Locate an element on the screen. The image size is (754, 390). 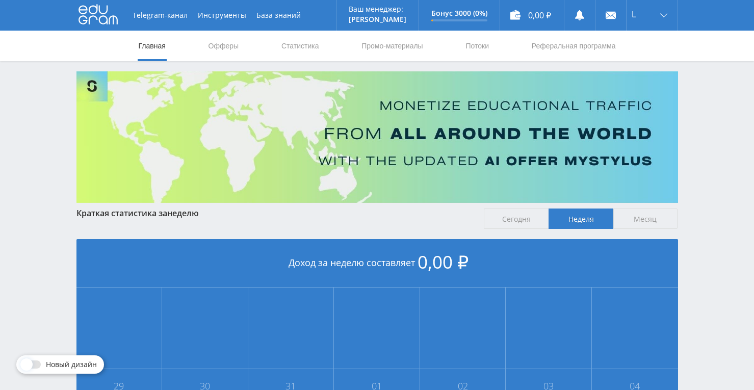
span: Месяц is located at coordinates (646, 219).